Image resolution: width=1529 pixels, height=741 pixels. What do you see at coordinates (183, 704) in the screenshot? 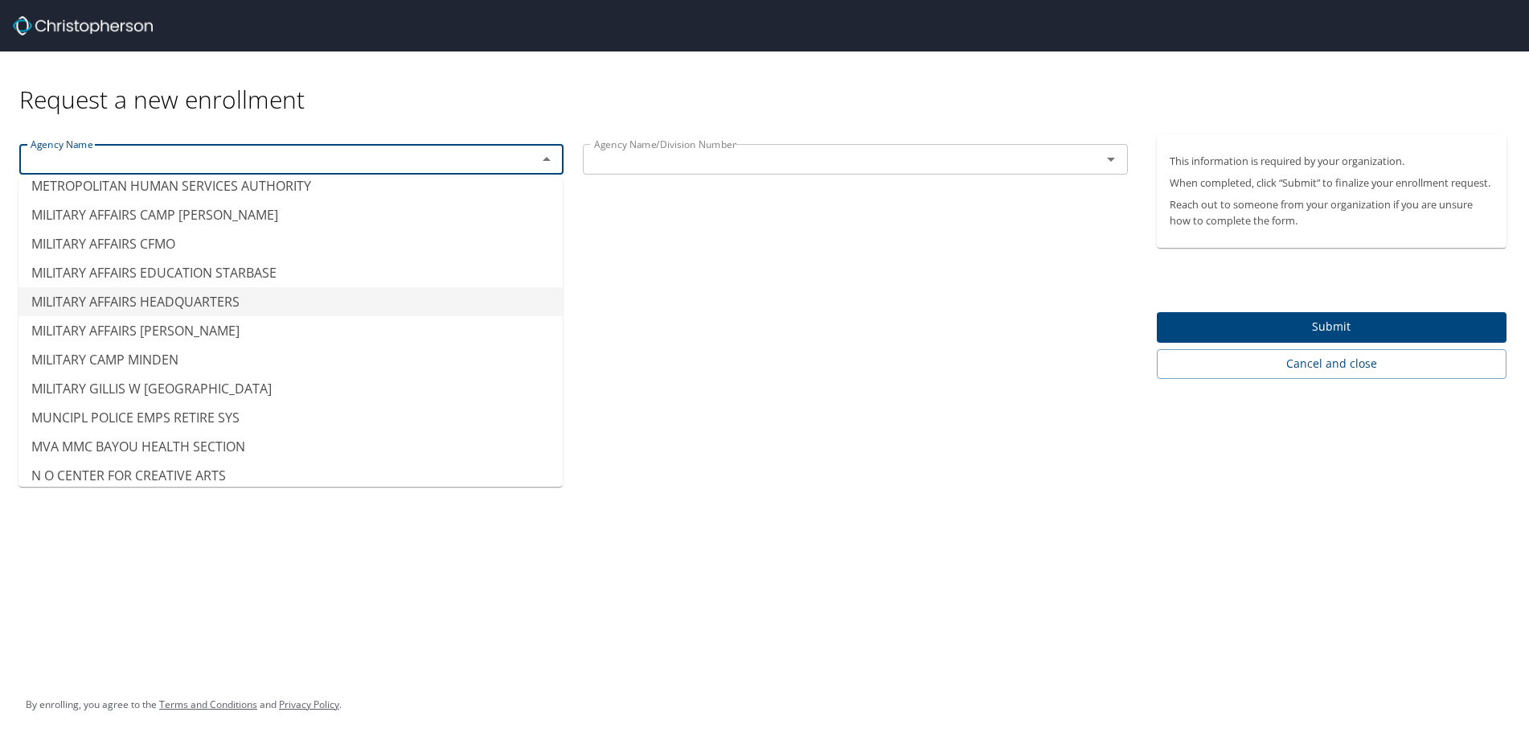
I see `div: By enrolling, you agree to the and .` at bounding box center [183, 704].